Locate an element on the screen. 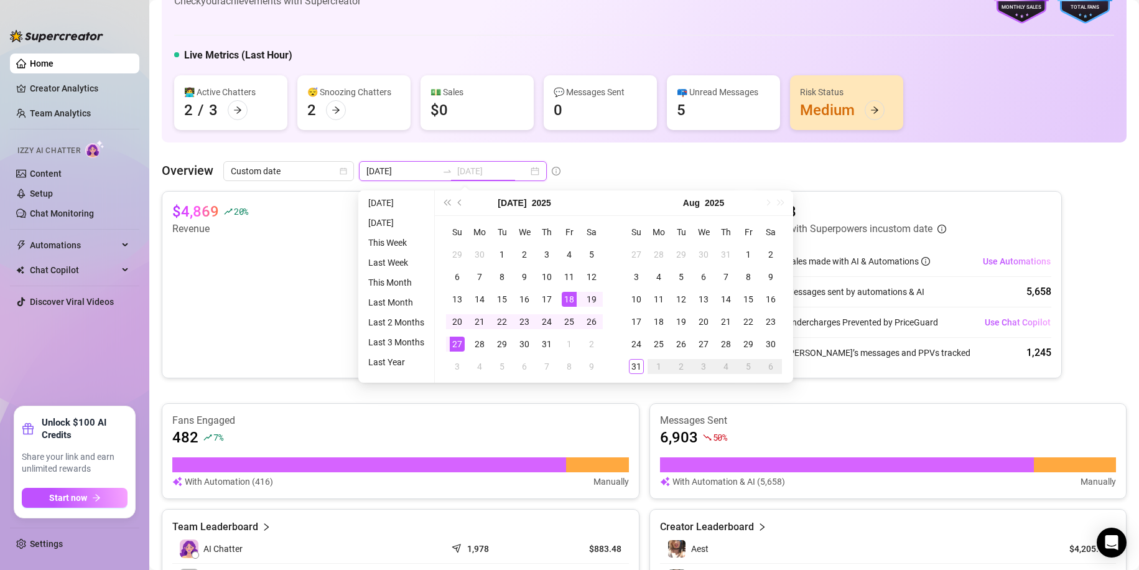 This screenshot has width=1139, height=570. span: swap-right is located at coordinates (447, 171).